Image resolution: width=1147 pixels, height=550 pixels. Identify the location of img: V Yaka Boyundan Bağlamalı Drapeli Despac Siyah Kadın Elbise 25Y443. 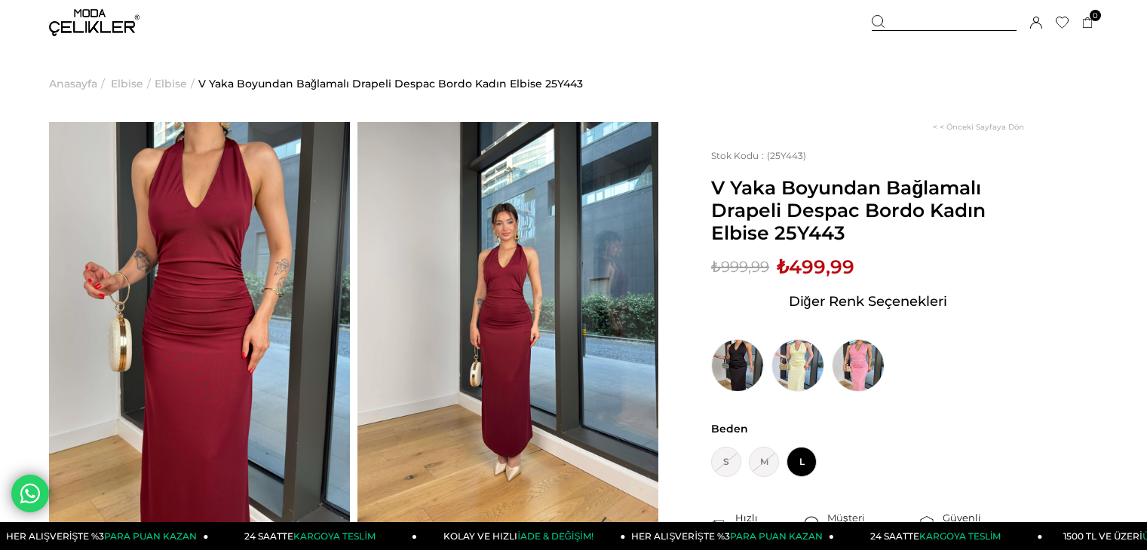
(737, 366).